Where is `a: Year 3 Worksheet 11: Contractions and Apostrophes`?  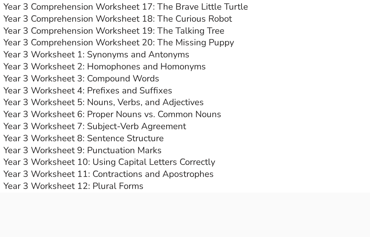 a: Year 3 Worksheet 11: Contractions and Apostrophes is located at coordinates (109, 174).